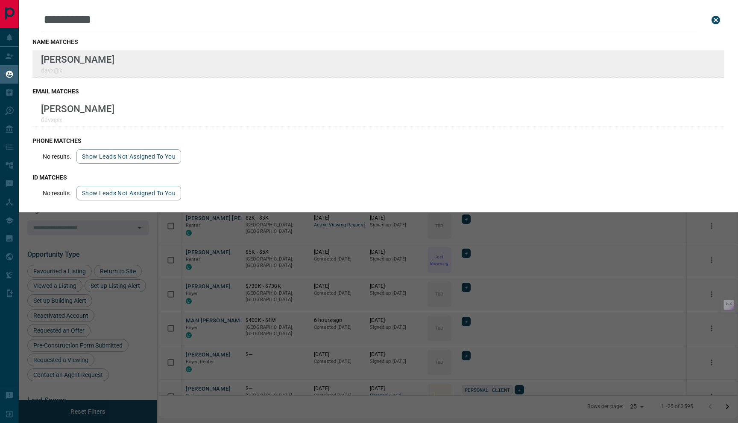 This screenshot has height=423, width=738. What do you see at coordinates (378, 91) in the screenshot?
I see `h3: email matches` at bounding box center [378, 91].